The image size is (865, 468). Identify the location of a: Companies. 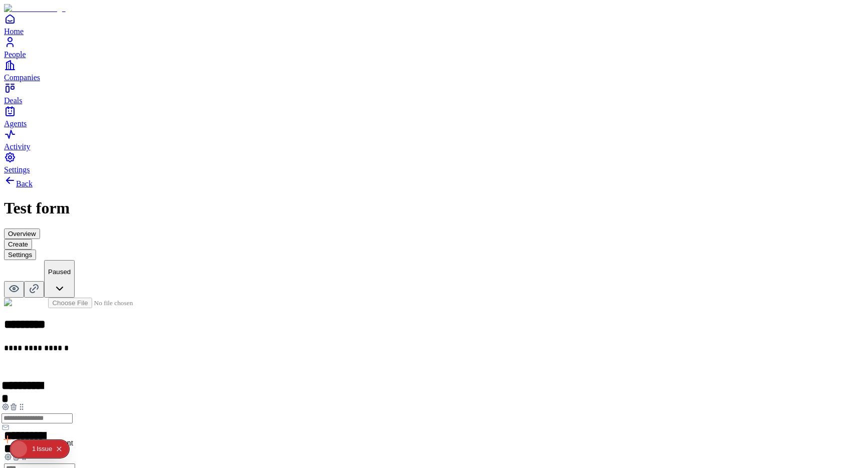
(432, 70).